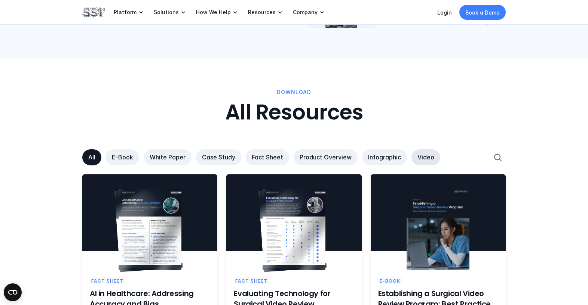  What do you see at coordinates (150, 230) in the screenshot?
I see `img: Fact sheet cover image` at bounding box center [150, 230].